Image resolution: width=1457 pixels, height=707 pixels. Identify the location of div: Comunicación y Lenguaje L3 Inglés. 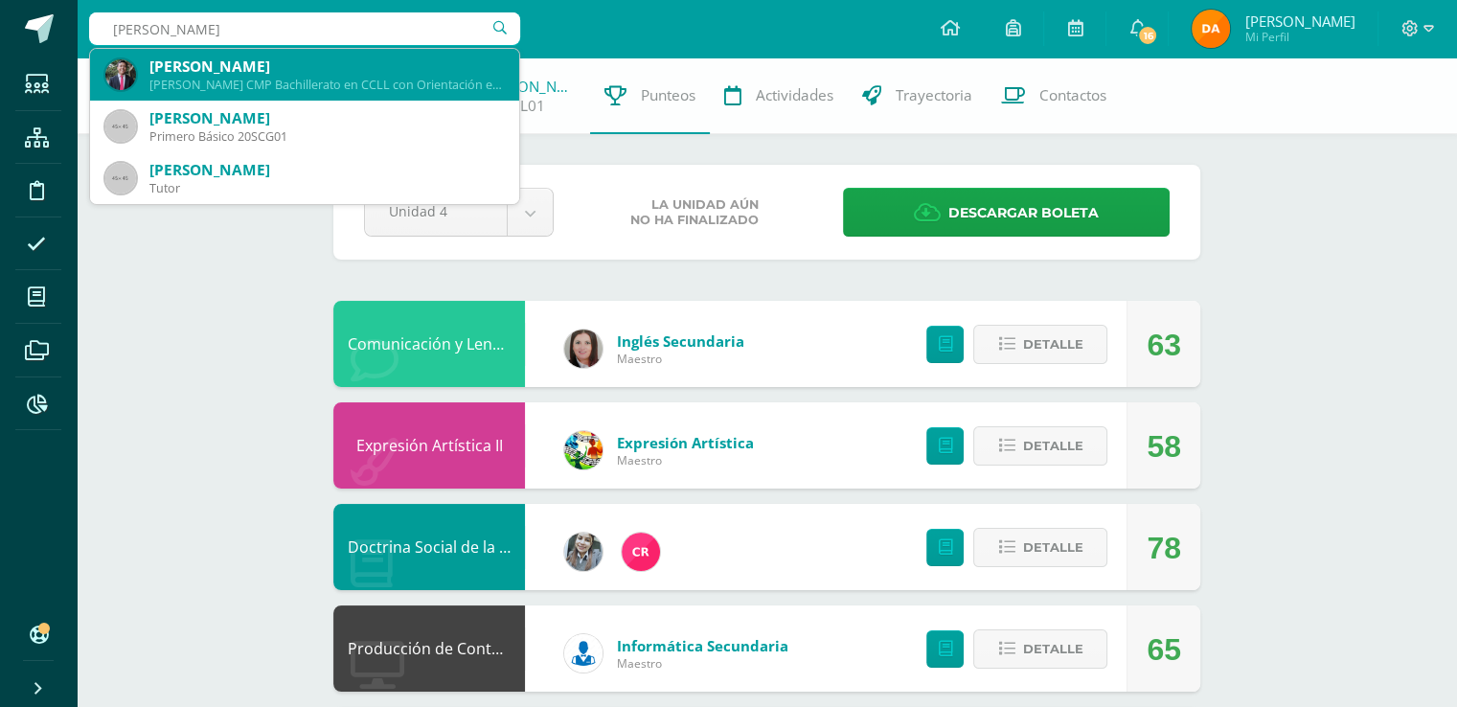
(429, 344).